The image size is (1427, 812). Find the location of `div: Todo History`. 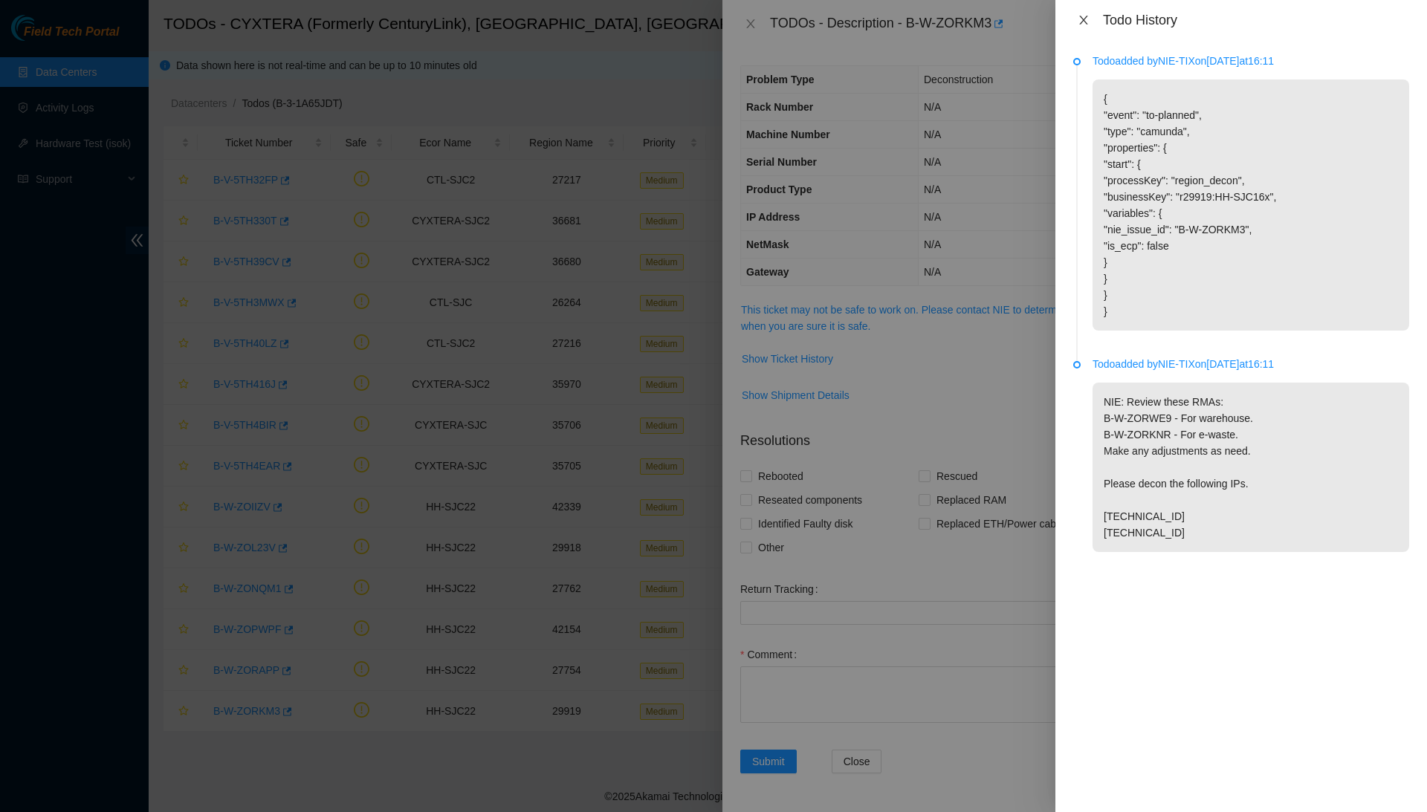

div: Todo History is located at coordinates (1256, 20).